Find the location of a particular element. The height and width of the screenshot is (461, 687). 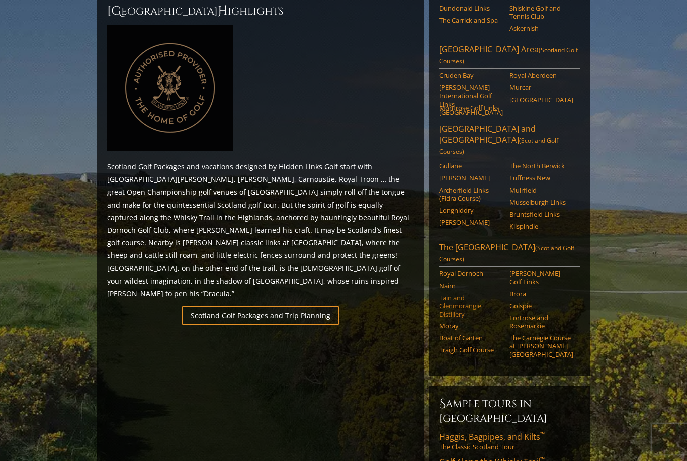

sup: ™ is located at coordinates (542, 435).